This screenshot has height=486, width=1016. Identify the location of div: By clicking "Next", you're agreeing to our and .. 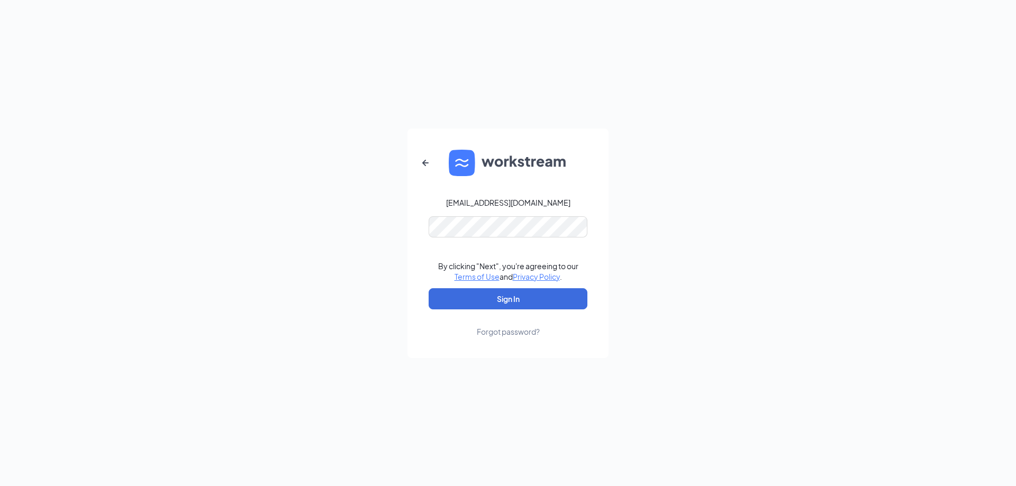
(508, 272).